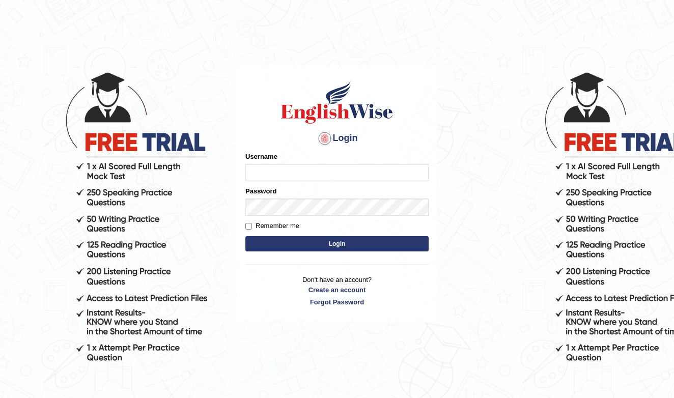  I want to click on h4: Login, so click(337, 138).